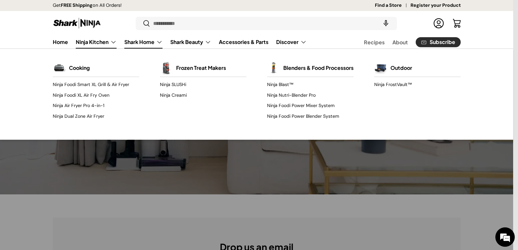  What do you see at coordinates (375, 42) in the screenshot?
I see `a: Recipes` at bounding box center [375, 42].